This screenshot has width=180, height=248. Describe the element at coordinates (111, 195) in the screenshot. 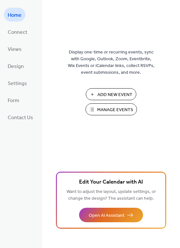

I see `span: Want to adjust the layout, update settings, or change the design? The assistant can help.` at that location.